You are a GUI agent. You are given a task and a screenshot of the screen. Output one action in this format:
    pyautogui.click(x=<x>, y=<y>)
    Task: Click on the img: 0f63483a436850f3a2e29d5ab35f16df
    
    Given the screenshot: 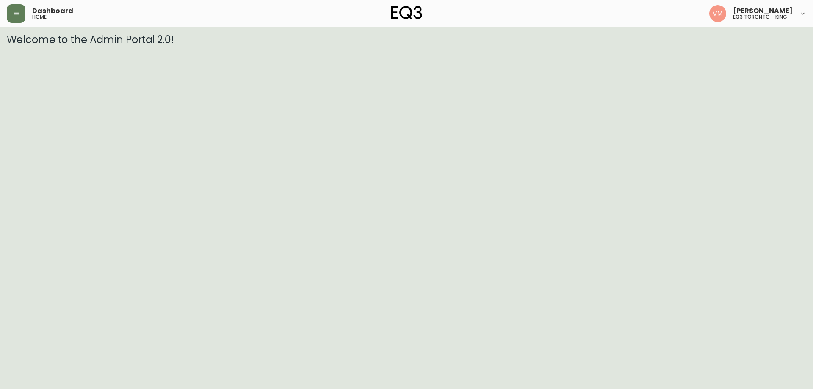 What is the action you would take?
    pyautogui.click(x=717, y=14)
    